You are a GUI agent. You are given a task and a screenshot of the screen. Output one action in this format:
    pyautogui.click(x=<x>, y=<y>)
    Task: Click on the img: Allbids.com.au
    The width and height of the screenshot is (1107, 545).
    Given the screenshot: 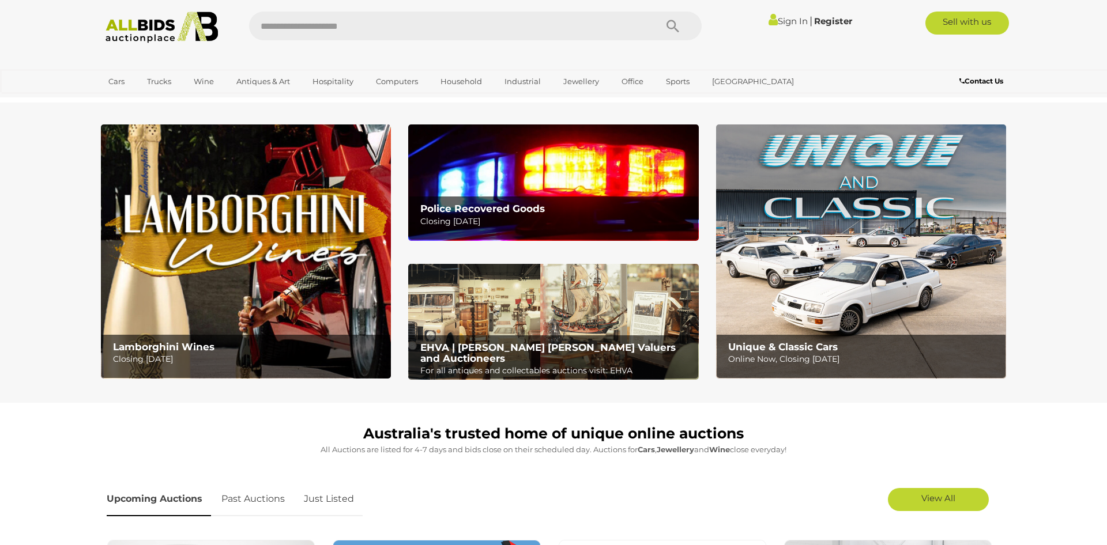 What is the action you would take?
    pyautogui.click(x=161, y=27)
    